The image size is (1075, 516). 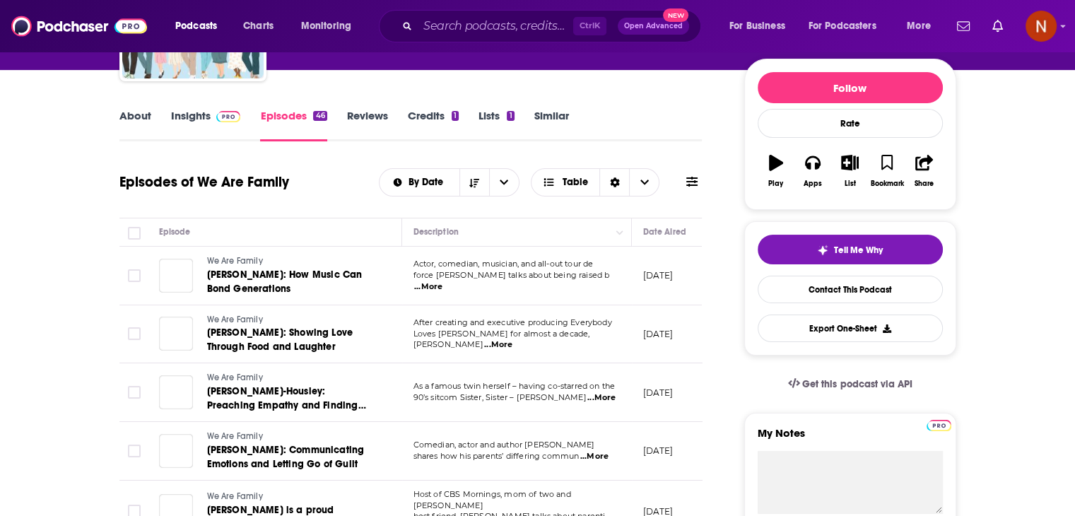 I want to click on a: Lists1, so click(x=496, y=125).